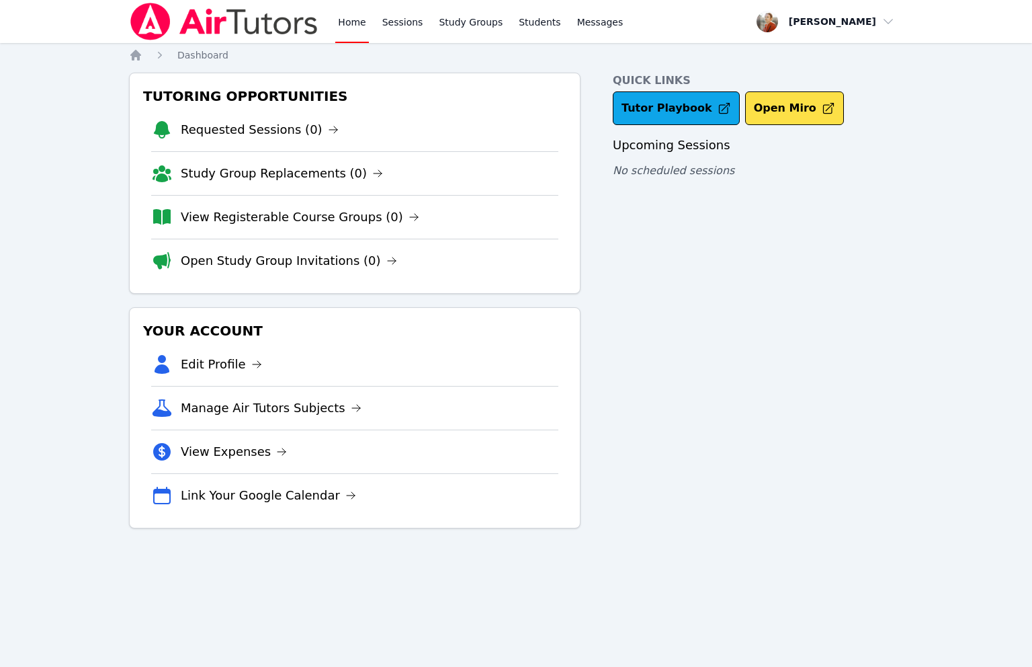 The width and height of the screenshot is (1032, 667). What do you see at coordinates (355, 96) in the screenshot?
I see `h3: Tutoring Opportunities` at bounding box center [355, 96].